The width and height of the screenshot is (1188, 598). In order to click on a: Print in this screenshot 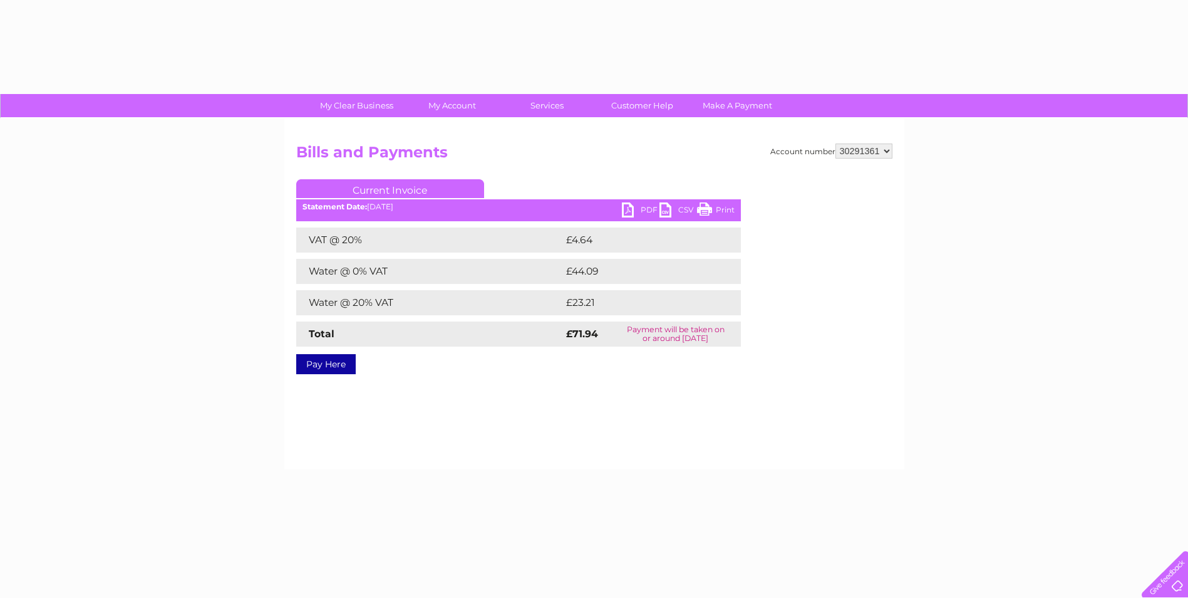, I will do `click(716, 211)`.